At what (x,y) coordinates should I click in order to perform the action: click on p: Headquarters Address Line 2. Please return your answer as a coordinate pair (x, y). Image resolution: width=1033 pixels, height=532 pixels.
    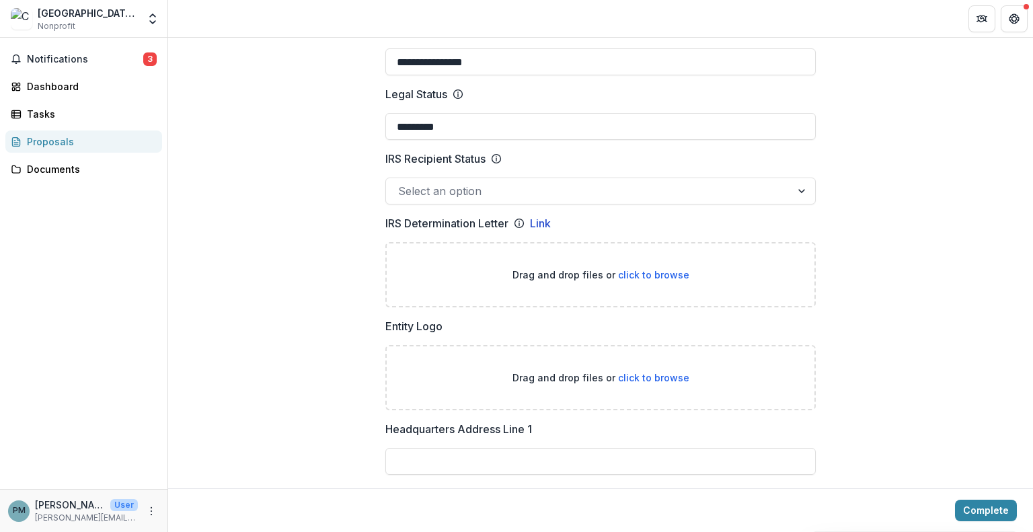
    Looking at the image, I should click on (459, 494).